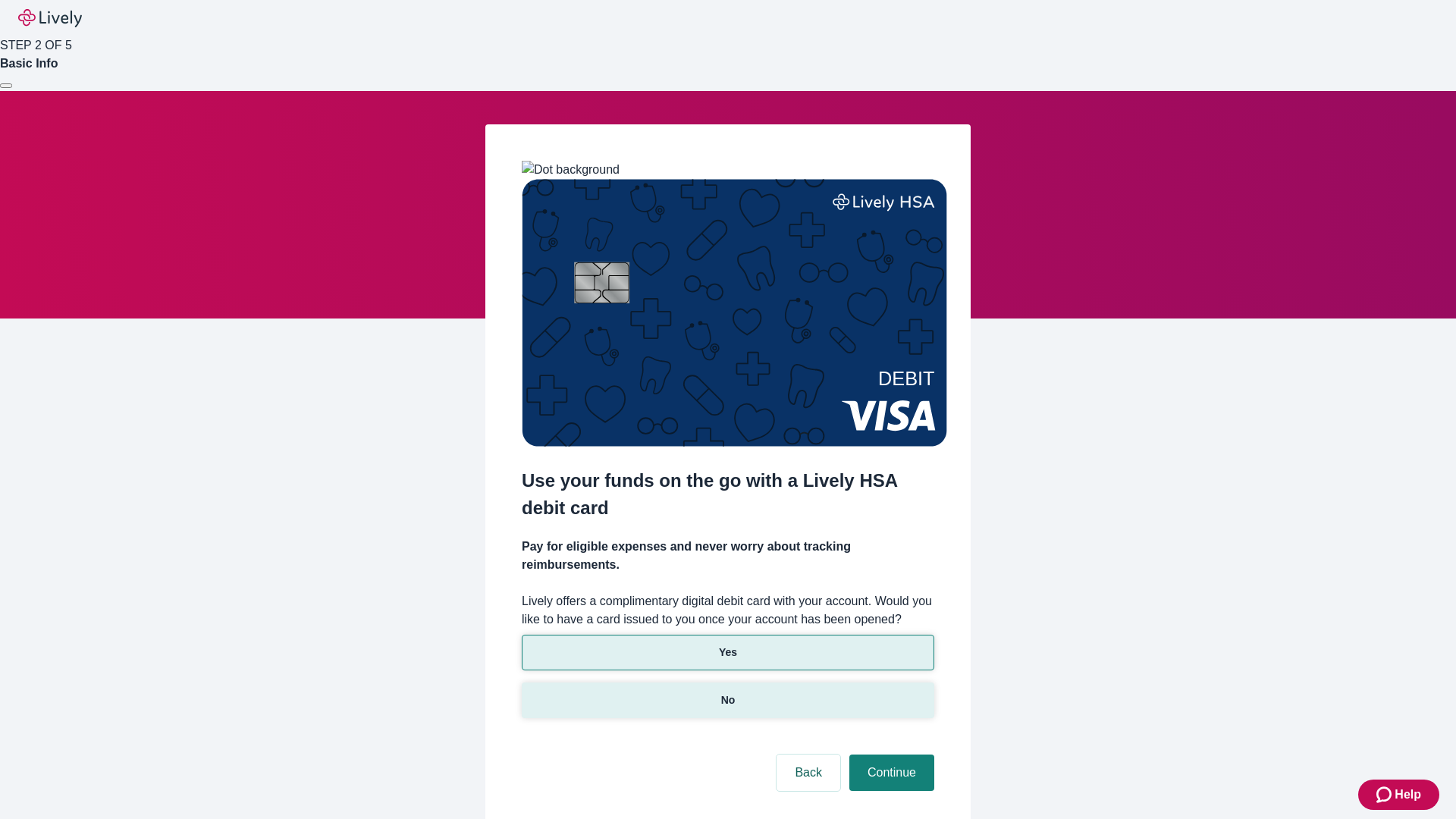 This screenshot has height=819, width=1456. Describe the element at coordinates (734, 313) in the screenshot. I see `img: Debit card` at that location.